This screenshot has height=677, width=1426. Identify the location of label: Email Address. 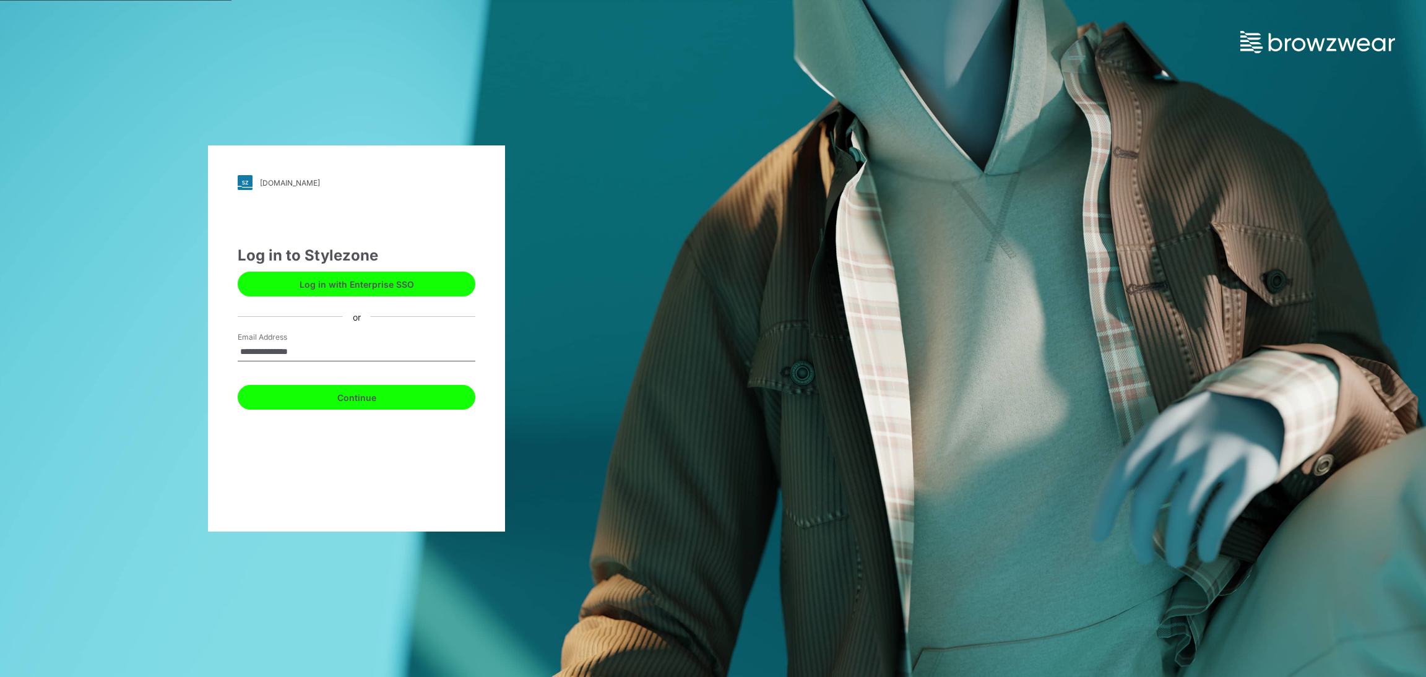
(281, 337).